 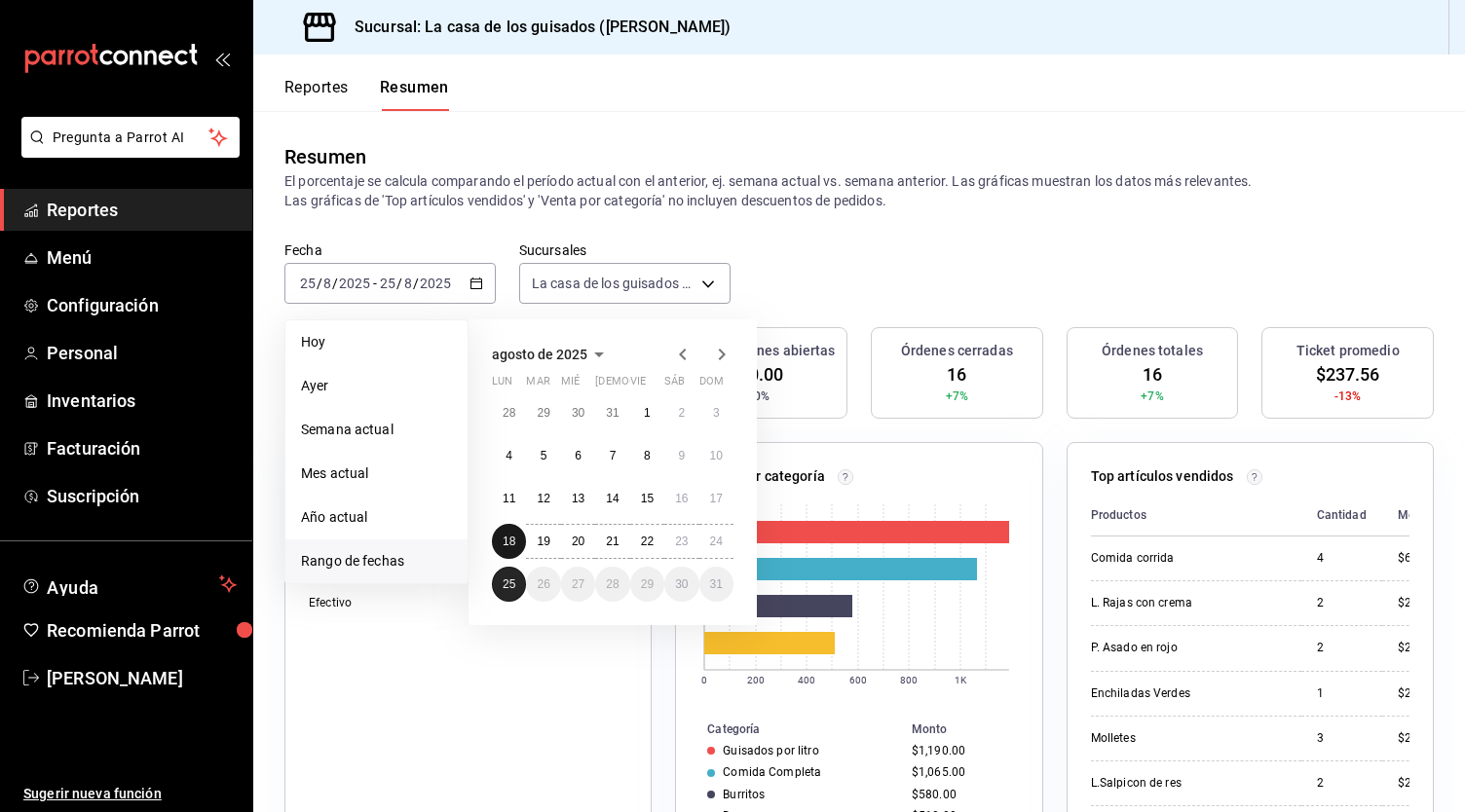 What do you see at coordinates (542, 498) in the screenshot?
I see `button: 12 de agosto de 2025` at bounding box center [542, 498].